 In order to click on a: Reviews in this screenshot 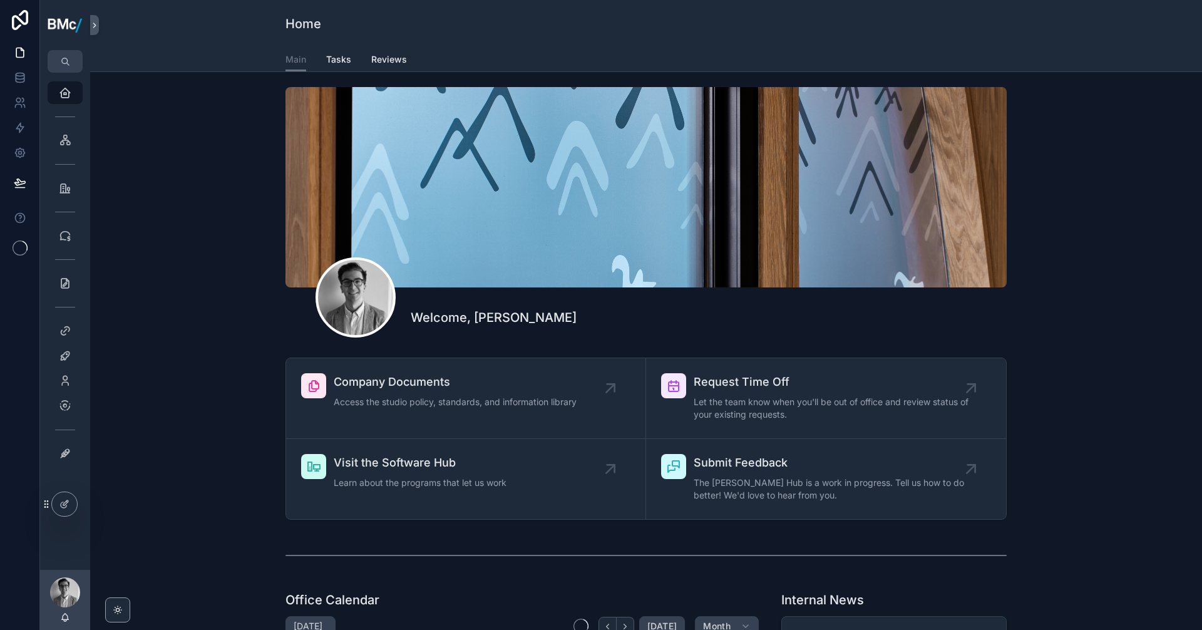, I will do `click(389, 61)`.